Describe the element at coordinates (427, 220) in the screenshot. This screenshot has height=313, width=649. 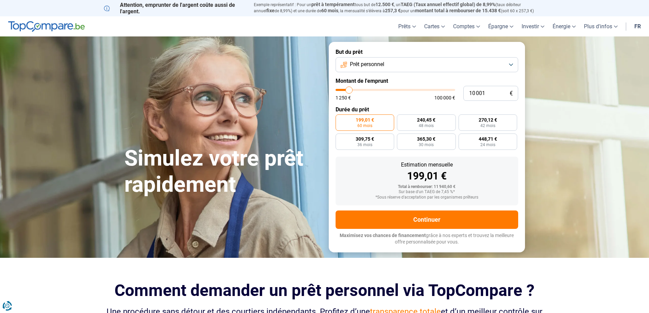
I see `button: Continuer` at that location.